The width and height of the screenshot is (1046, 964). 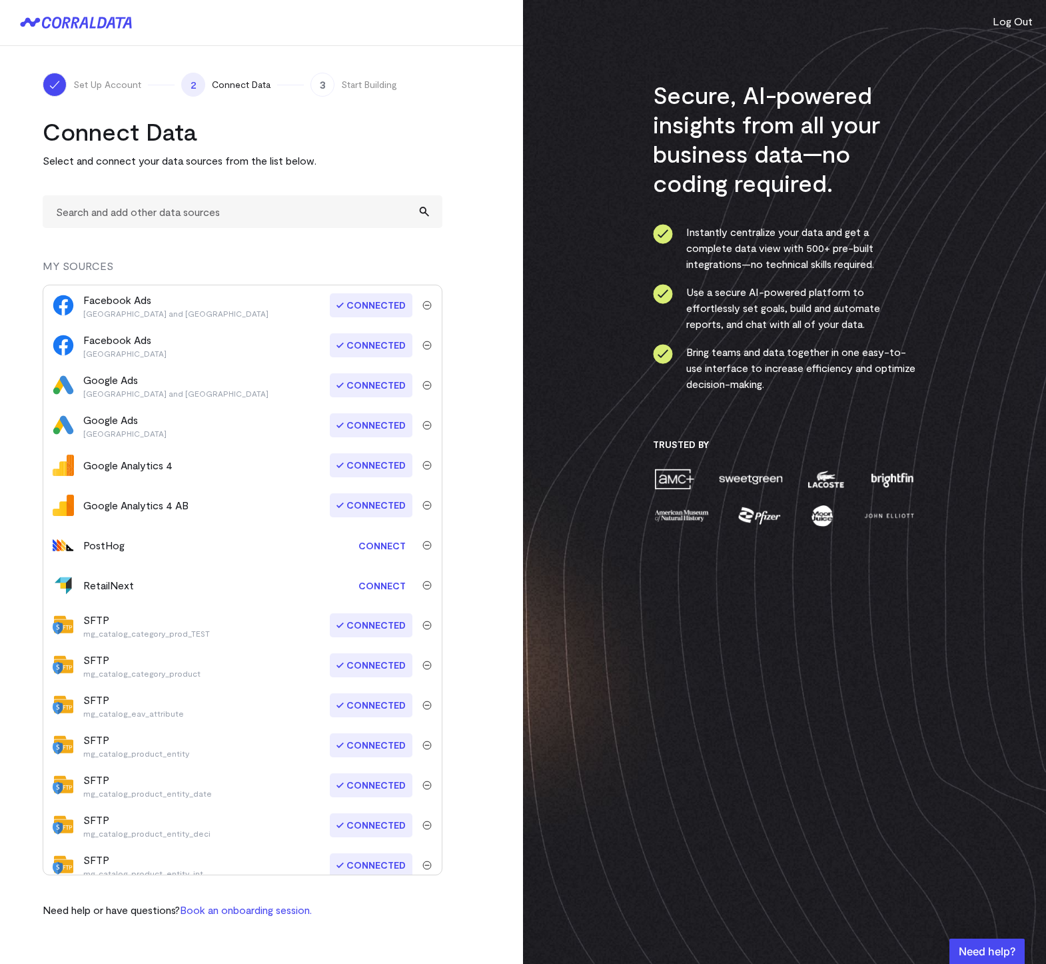 I want to click on img: pfizer-e137f5fc.png, so click(x=760, y=515).